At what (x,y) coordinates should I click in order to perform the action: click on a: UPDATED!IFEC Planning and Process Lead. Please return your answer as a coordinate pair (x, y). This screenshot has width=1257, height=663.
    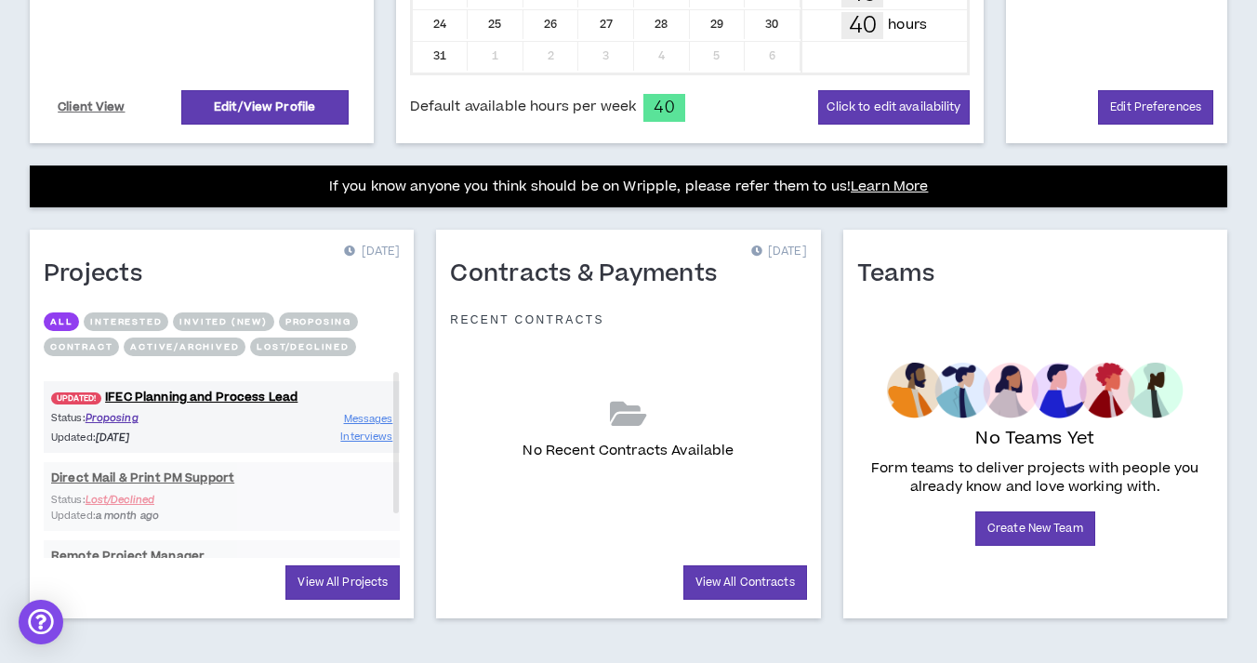
    Looking at the image, I should click on (221, 397).